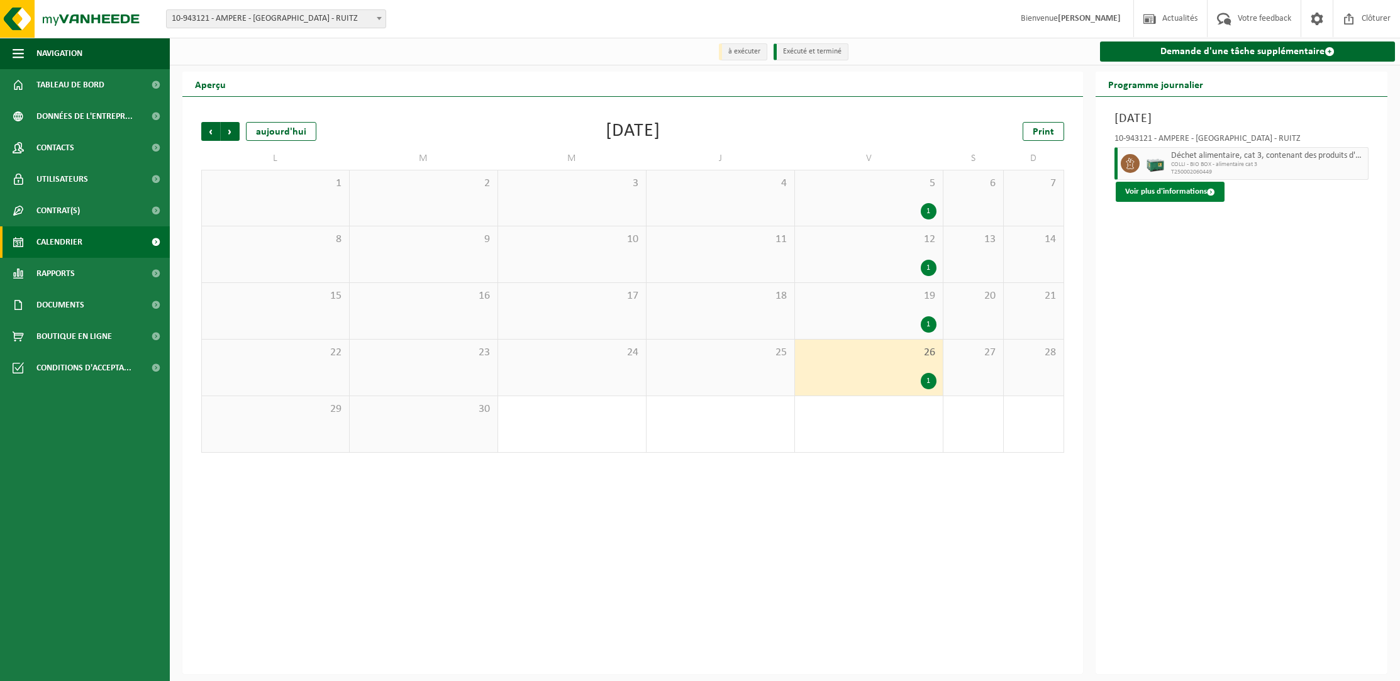 The image size is (1400, 681). I want to click on span: 29, so click(276, 409).